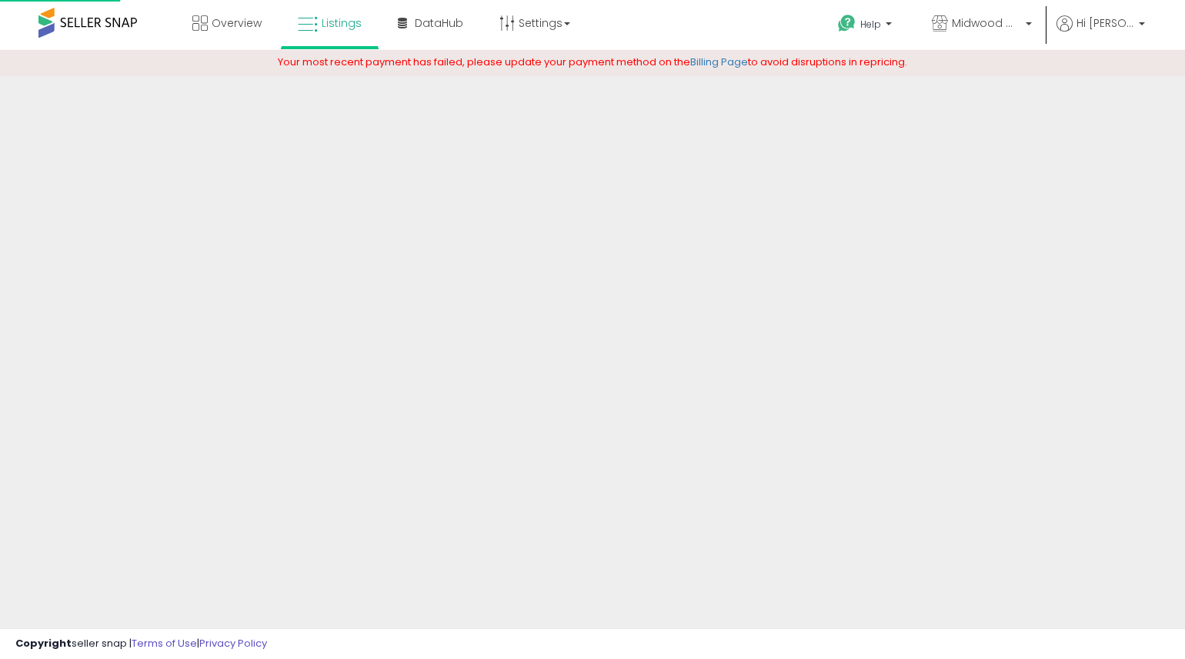  What do you see at coordinates (719, 62) in the screenshot?
I see `a: Billing Page` at bounding box center [719, 62].